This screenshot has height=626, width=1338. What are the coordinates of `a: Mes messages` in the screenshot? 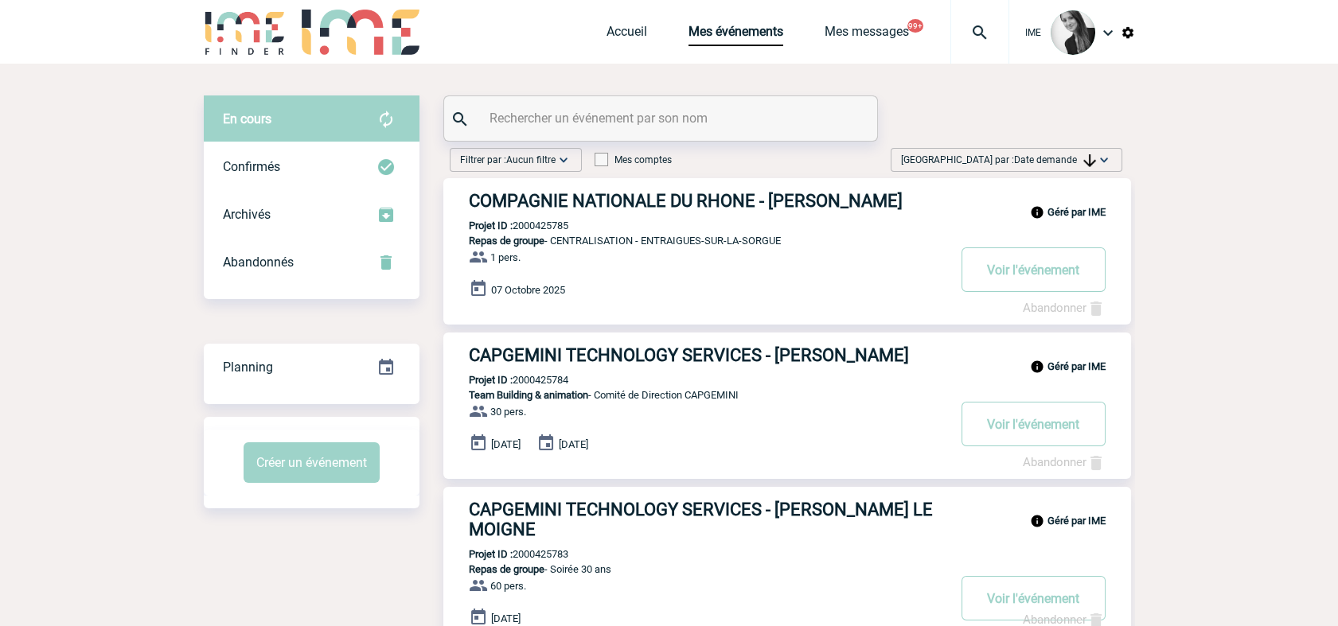 It's located at (867, 35).